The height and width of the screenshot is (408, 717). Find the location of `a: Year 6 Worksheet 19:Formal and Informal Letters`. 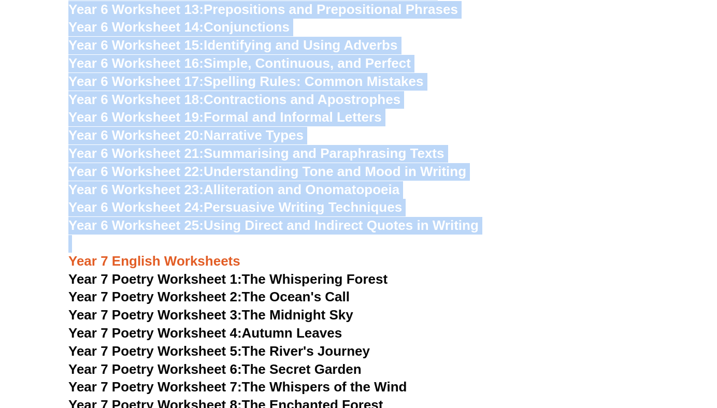

a: Year 6 Worksheet 19:Formal and Informal Letters is located at coordinates (225, 117).